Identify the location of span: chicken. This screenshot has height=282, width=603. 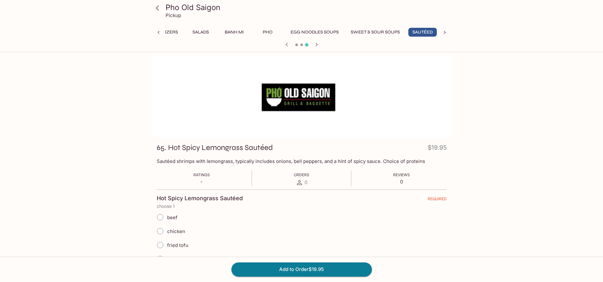
(176, 232).